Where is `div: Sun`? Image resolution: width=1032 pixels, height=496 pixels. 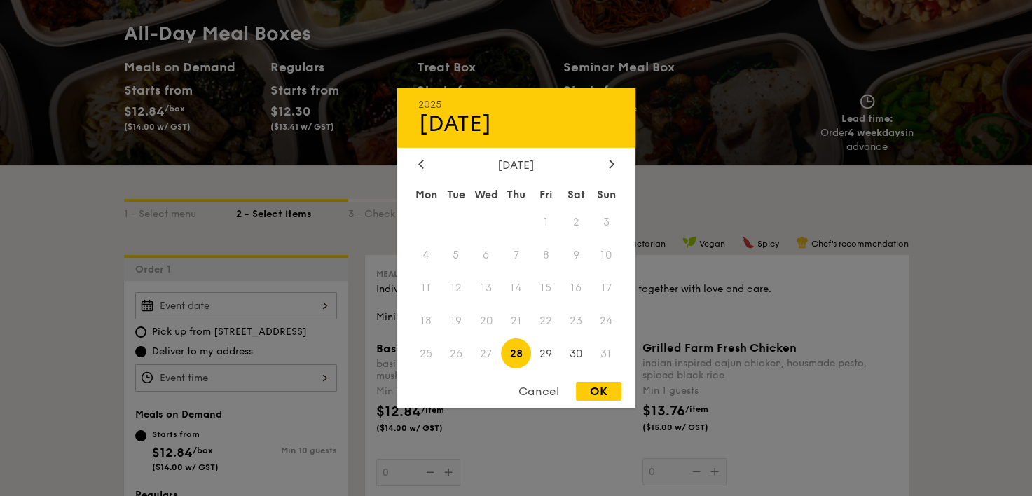 div: Sun is located at coordinates (606, 195).